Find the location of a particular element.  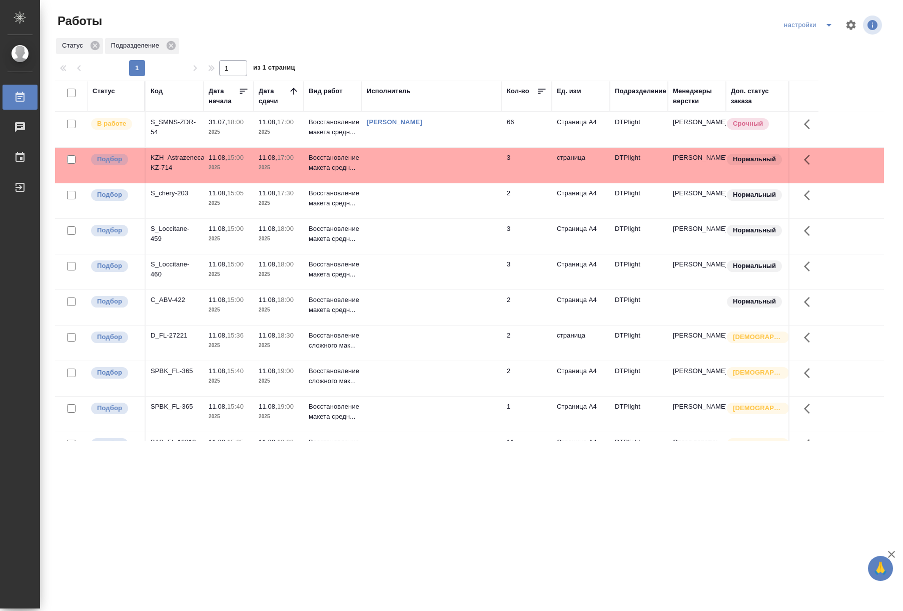

div: SPBK_FL-365 is located at coordinates (175, 371).